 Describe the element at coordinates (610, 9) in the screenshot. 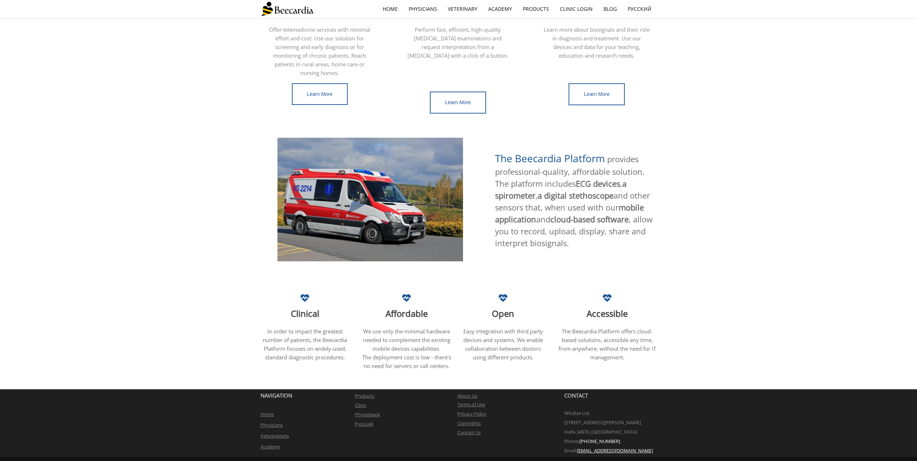

I see `a: Blog` at that location.